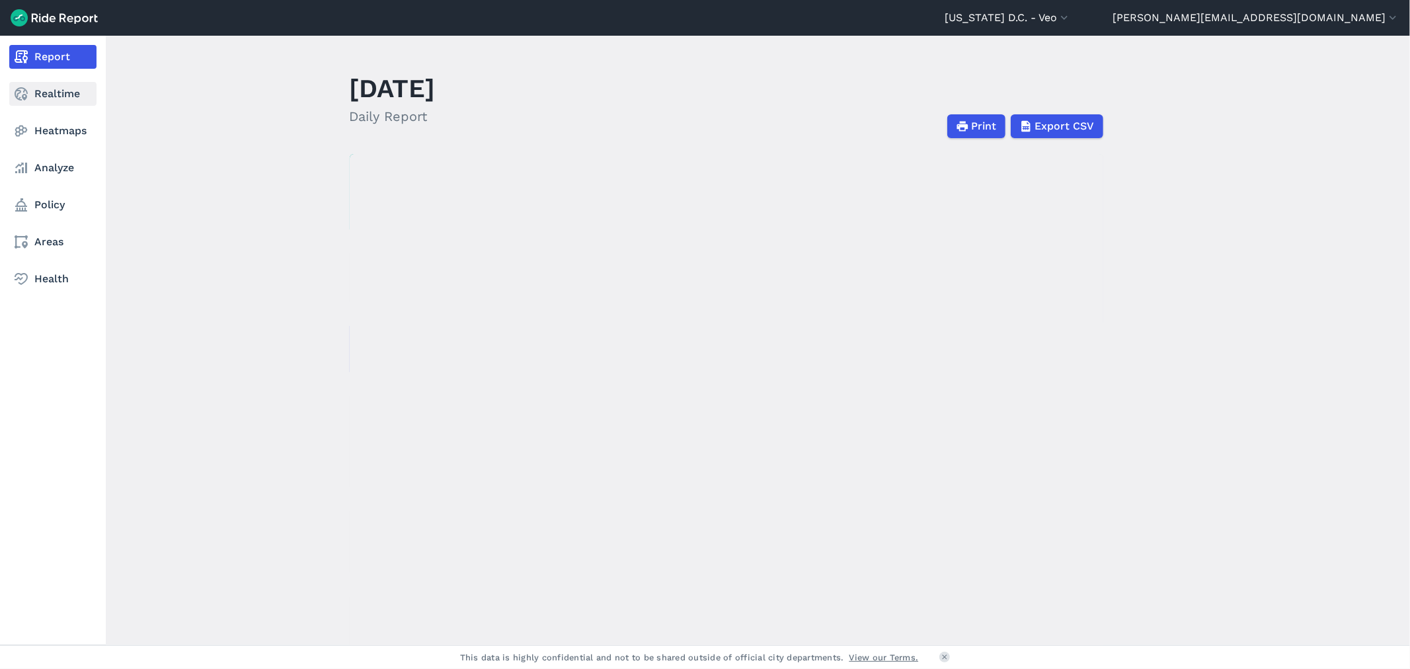  Describe the element at coordinates (984, 126) in the screenshot. I see `span: Print` at that location.